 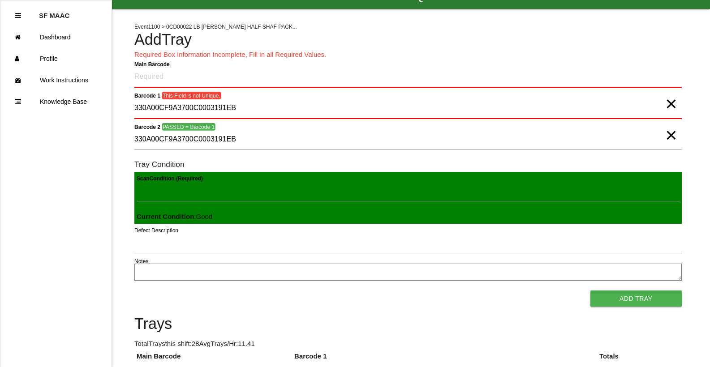 What do you see at coordinates (408, 55) in the screenshot?
I see `p: Required Box Information Incomplete, Fill in all Required Values.` at bounding box center [408, 55].